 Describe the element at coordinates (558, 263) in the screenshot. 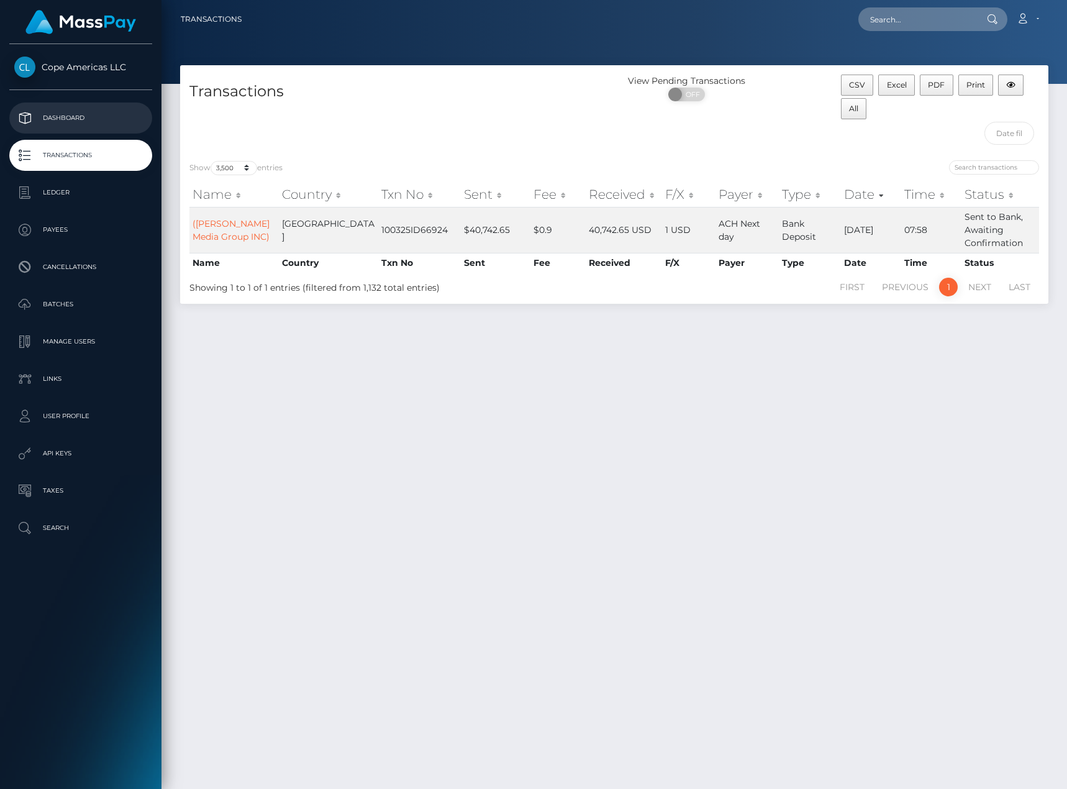

I see `th: Fee` at that location.